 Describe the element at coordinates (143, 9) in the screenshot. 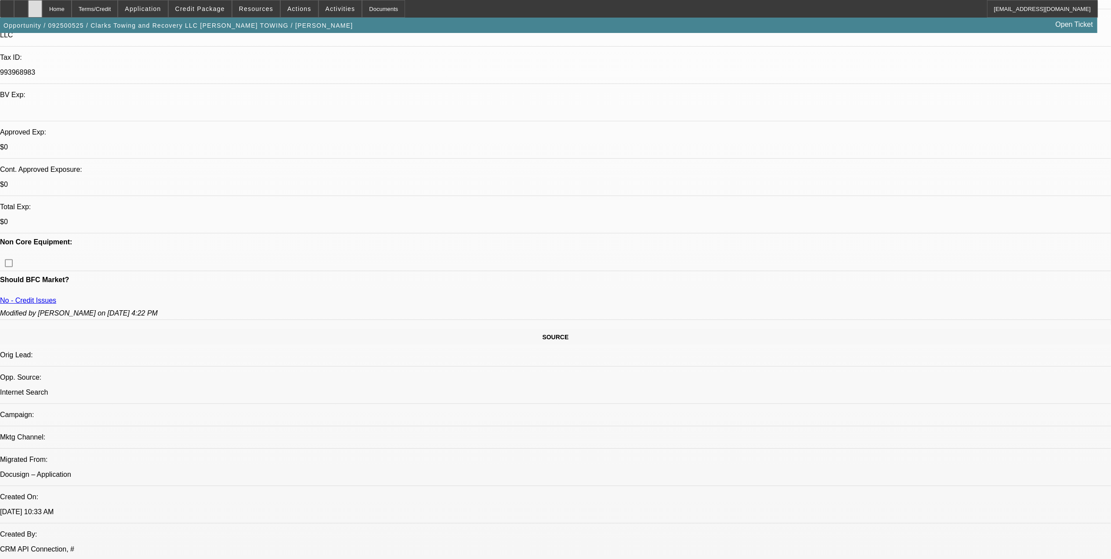

I see `span: Application` at that location.